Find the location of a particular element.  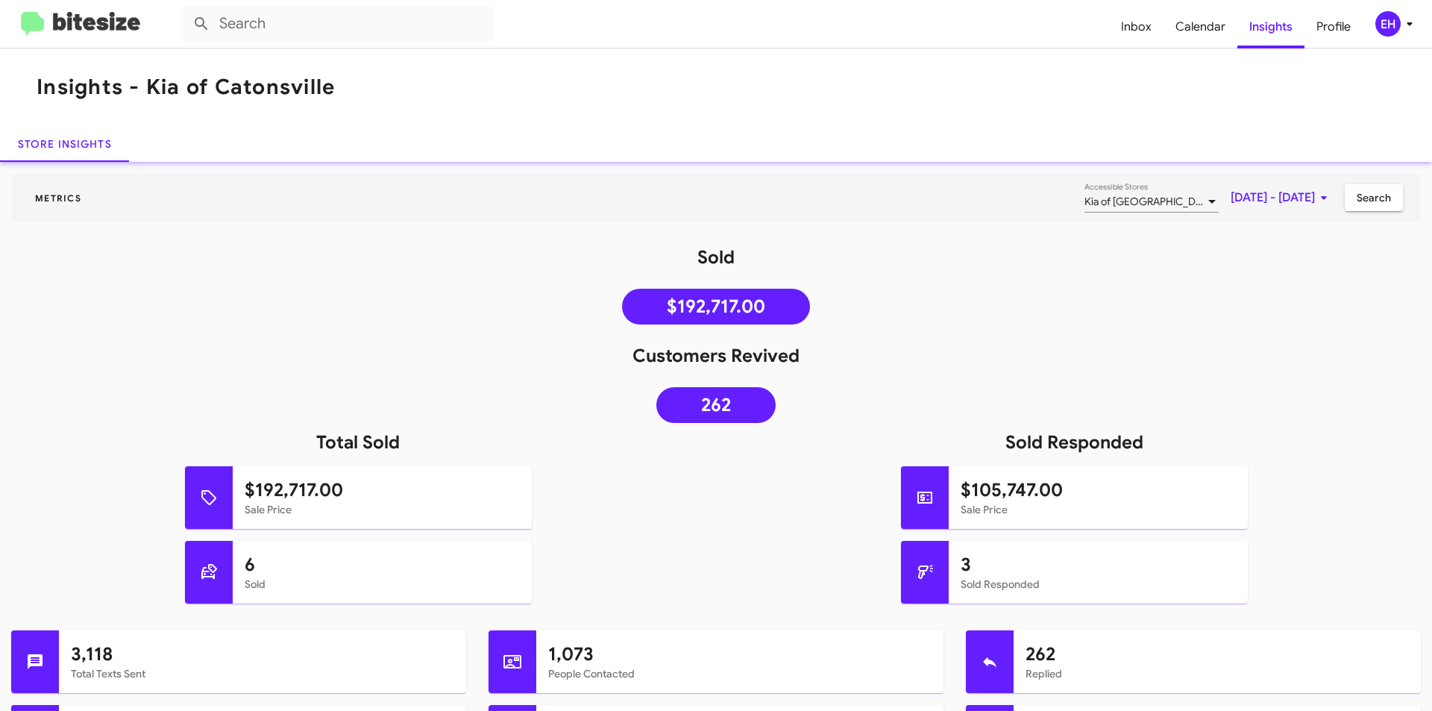

mat-card-subtitle: Sold is located at coordinates (382, 584).